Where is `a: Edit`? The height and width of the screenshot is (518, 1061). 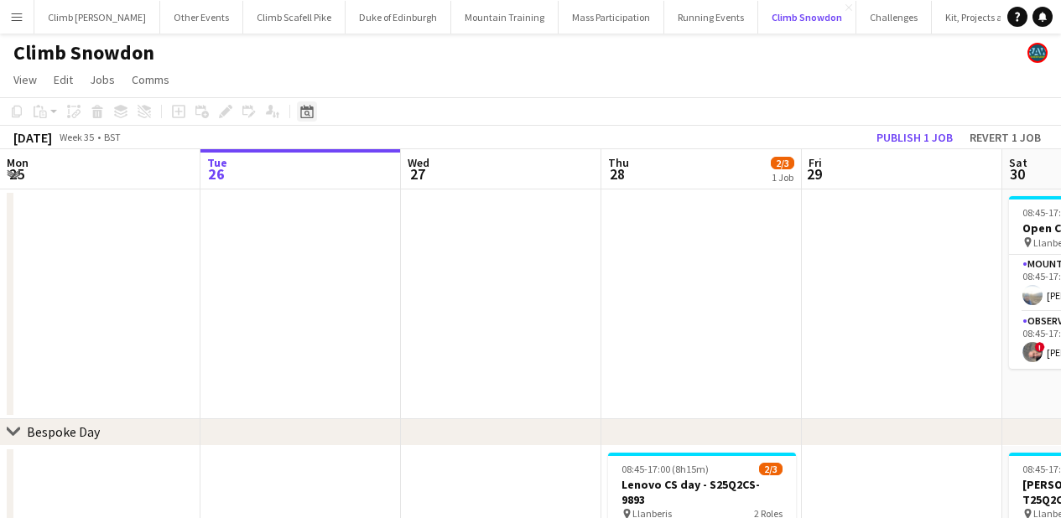
a: Edit is located at coordinates (63, 80).